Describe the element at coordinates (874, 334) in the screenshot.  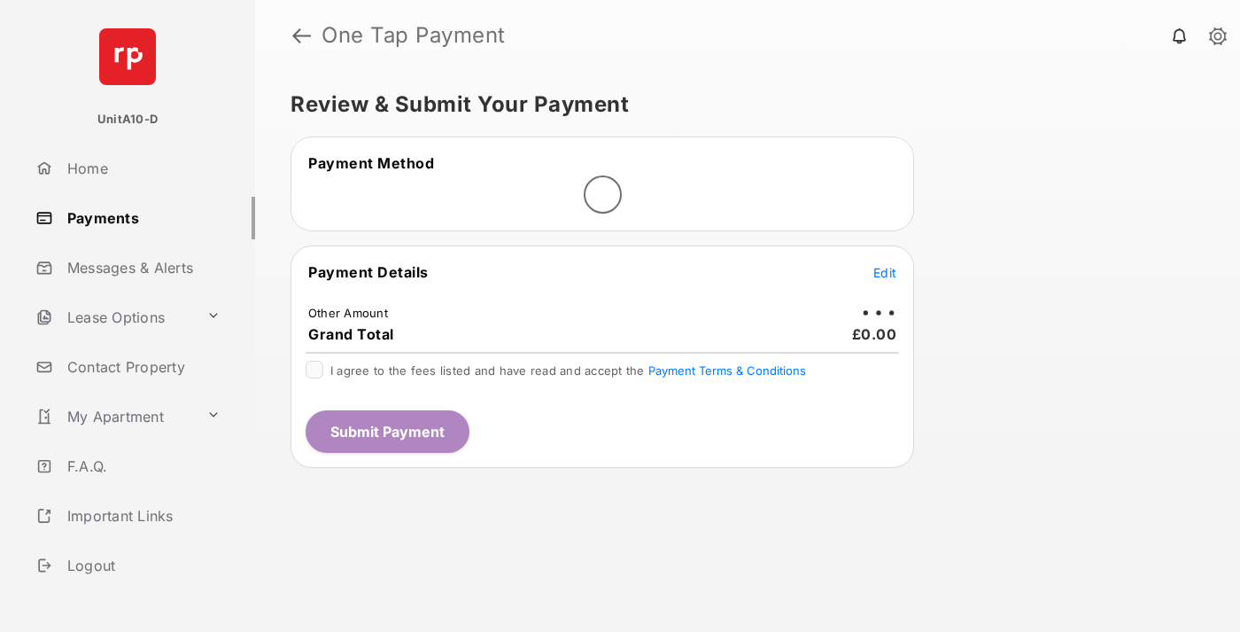
I see `span: £0.00` at that location.